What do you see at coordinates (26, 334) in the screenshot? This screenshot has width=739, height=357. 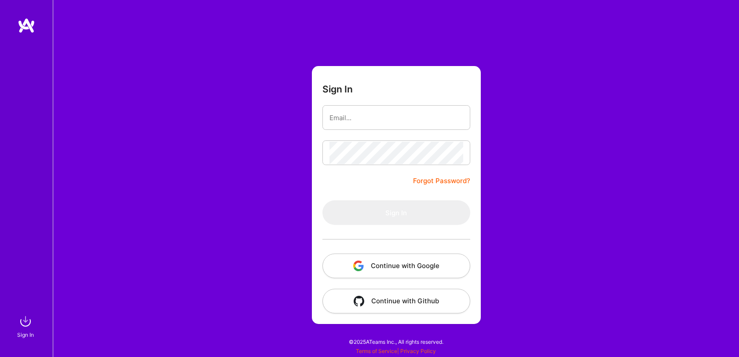 I see `div: Sign In` at bounding box center [26, 334].